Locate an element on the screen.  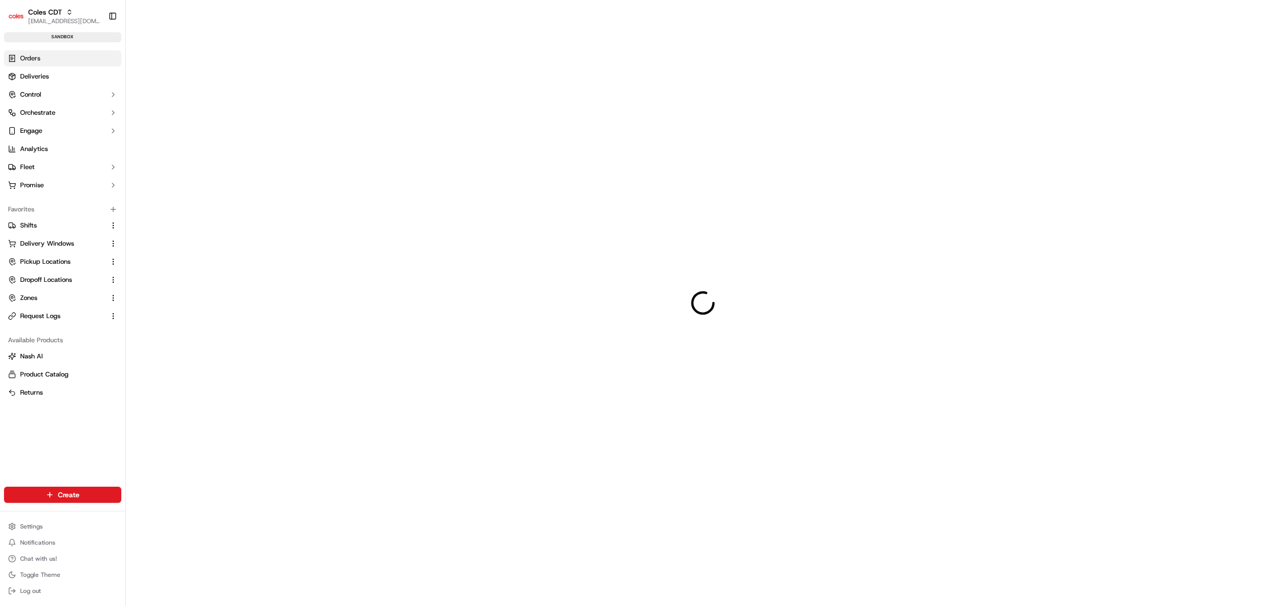
img: 1736555255976-a54dd68f-1ca7-489b-9aae-adbdc363a1c4 is located at coordinates (19, 106).